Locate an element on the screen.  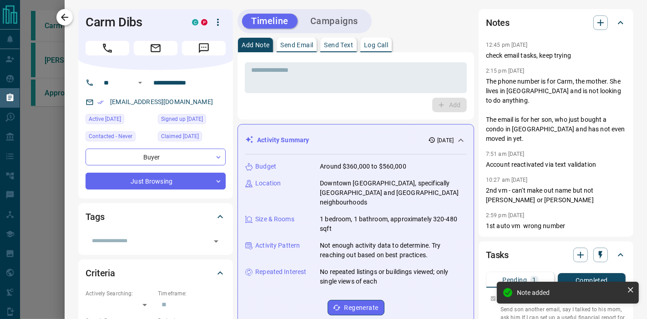
p: Size & Rooms is located at coordinates (275, 219).